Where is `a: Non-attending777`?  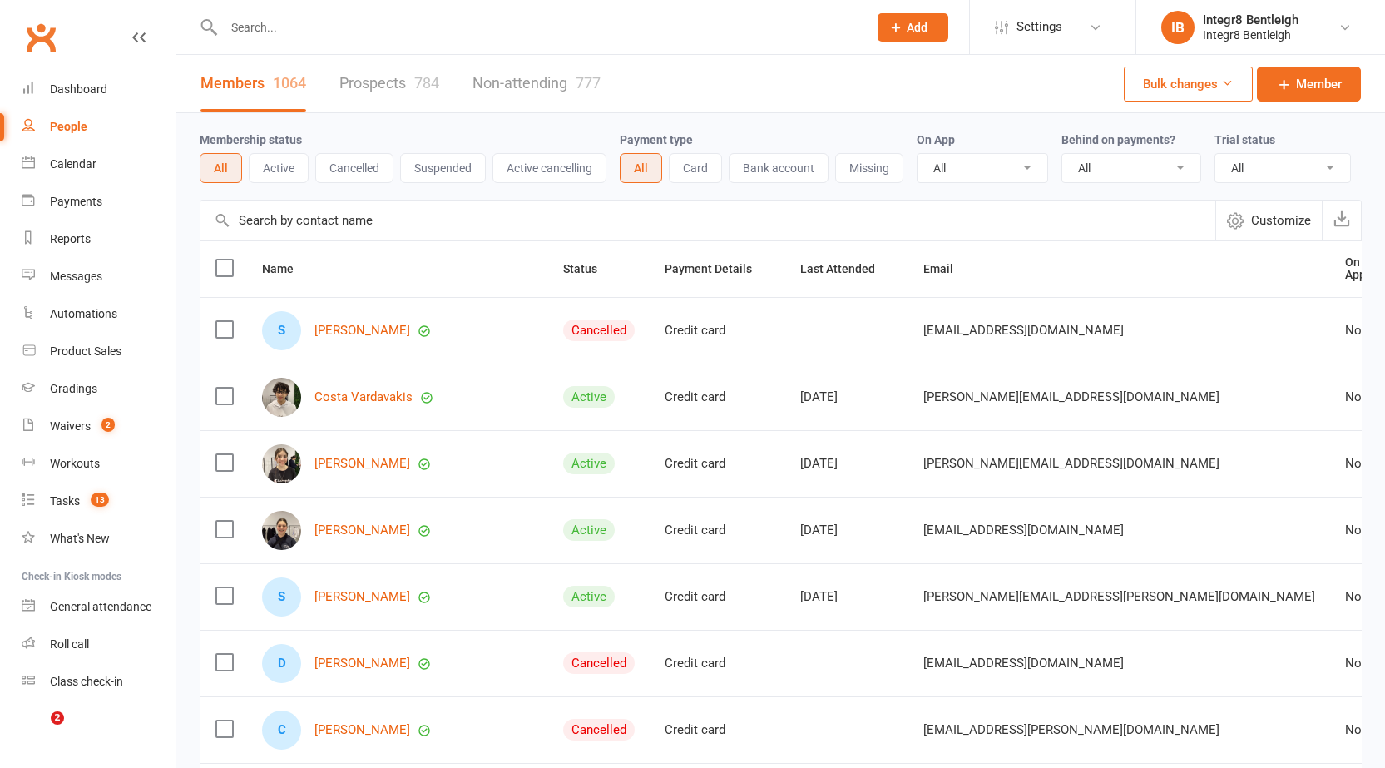 a: Non-attending777 is located at coordinates (537, 83).